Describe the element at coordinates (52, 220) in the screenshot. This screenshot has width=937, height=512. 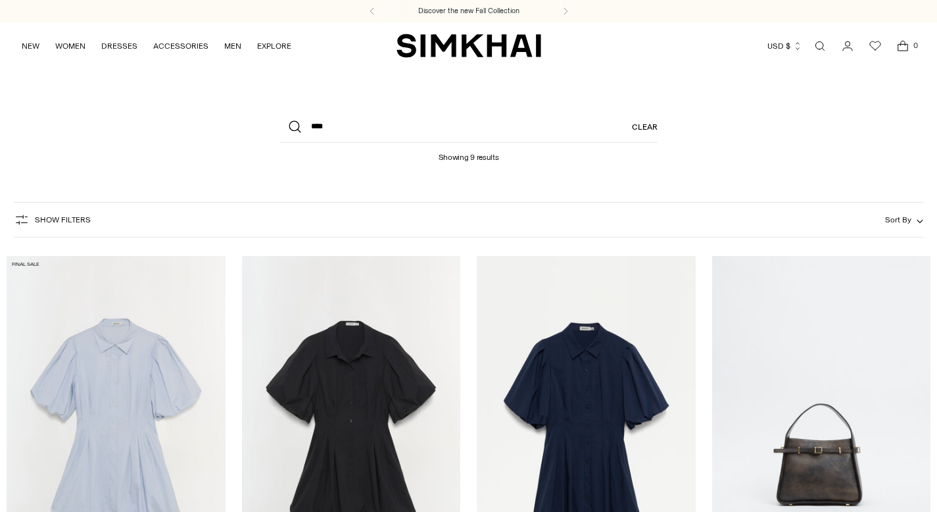
I see `button: Show Filters` at that location.